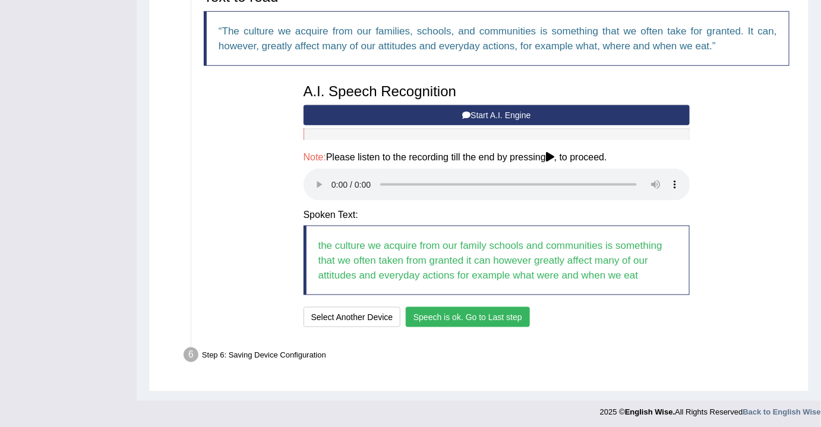  What do you see at coordinates (781, 412) in the screenshot?
I see `a: Back to English Wise` at bounding box center [781, 412].